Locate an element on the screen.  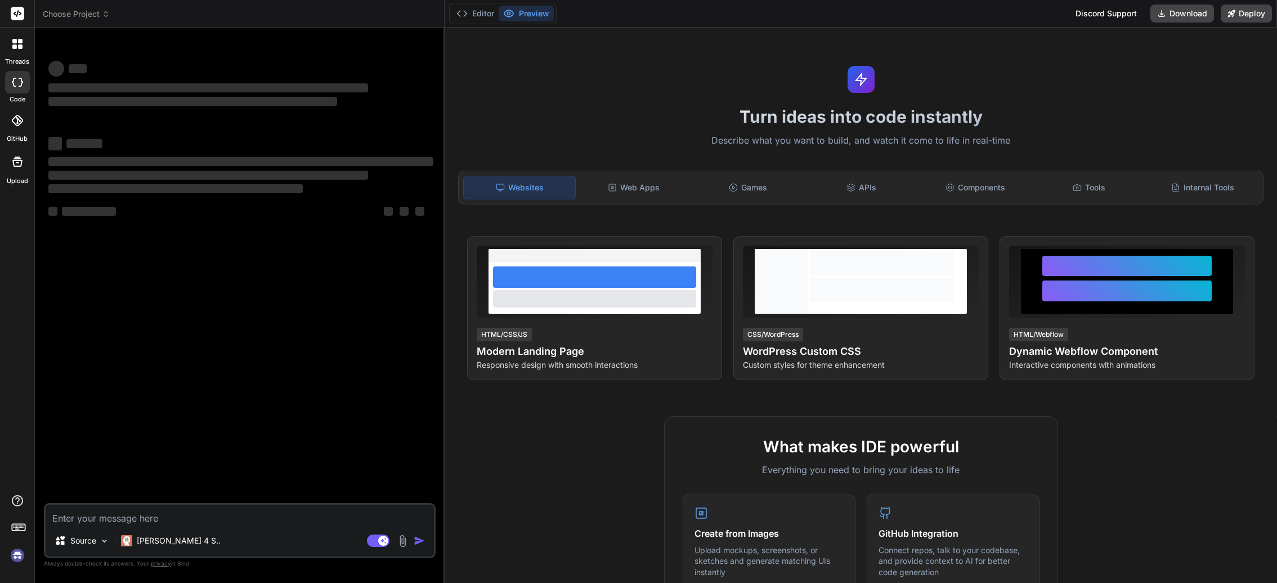
div: HTML/Webflow is located at coordinates (1038, 334).